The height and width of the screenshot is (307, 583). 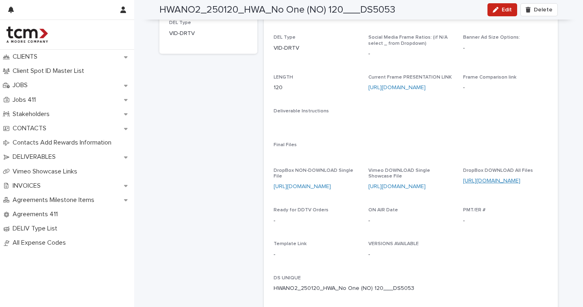 I want to click on span: Ready for DDTV Orders, so click(x=301, y=210).